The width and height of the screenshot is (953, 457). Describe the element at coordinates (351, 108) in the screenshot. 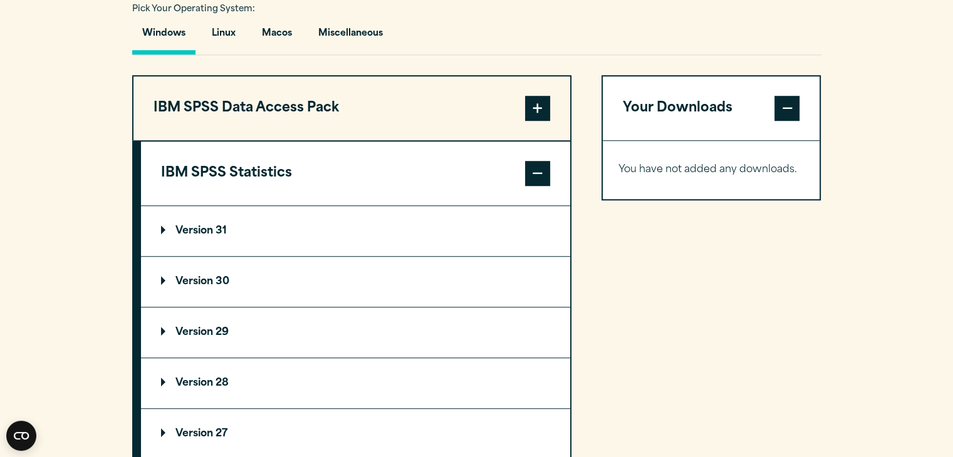

I see `button: IBM SPSS Data Access Pack` at that location.